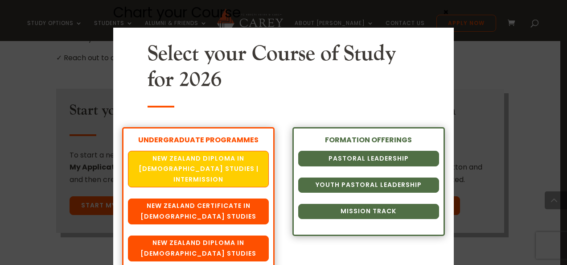 The width and height of the screenshot is (567, 265). Describe the element at coordinates (198, 140) in the screenshot. I see `div: UNDERGRADUATE PROGRAMMES` at that location.